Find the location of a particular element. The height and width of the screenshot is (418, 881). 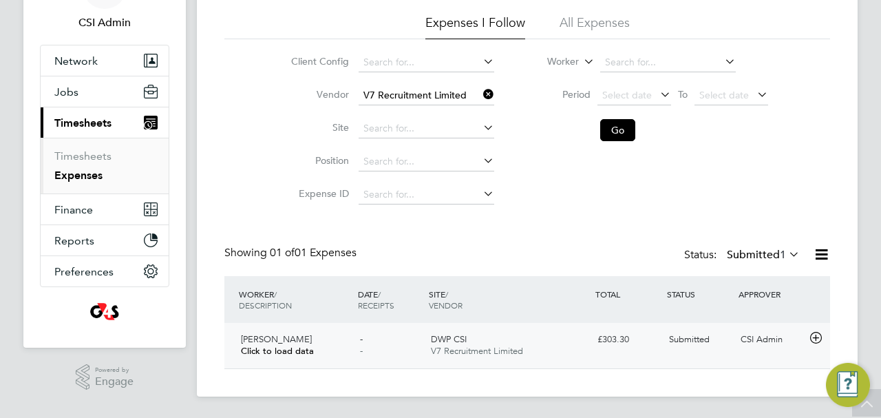

span: 01 Expenses is located at coordinates (313, 253).